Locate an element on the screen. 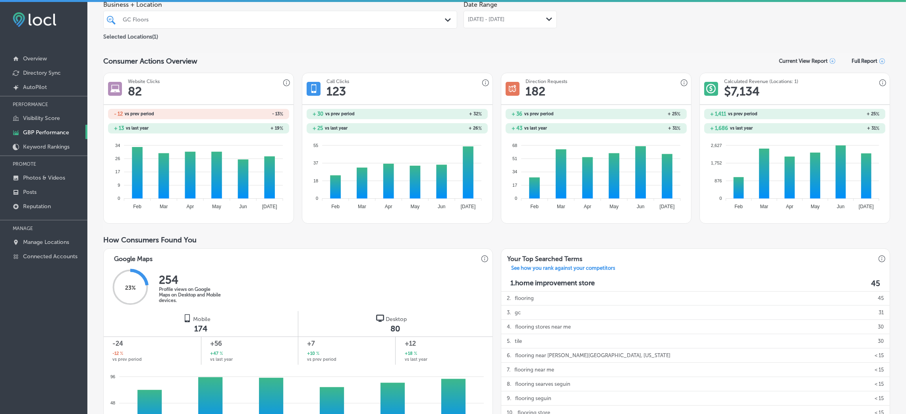  span: +12 is located at coordinates (444, 343).